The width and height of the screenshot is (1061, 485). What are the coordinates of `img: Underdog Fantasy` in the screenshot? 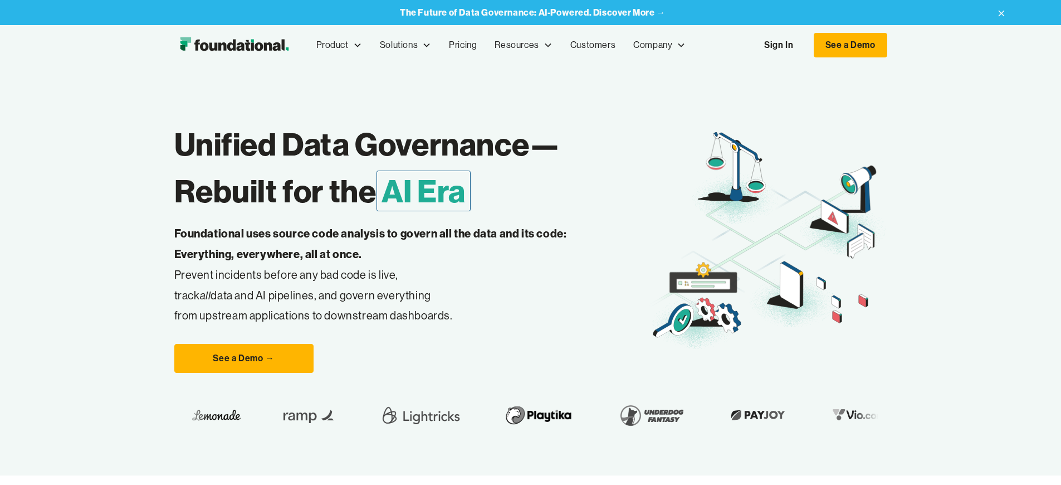 It's located at (652, 415).